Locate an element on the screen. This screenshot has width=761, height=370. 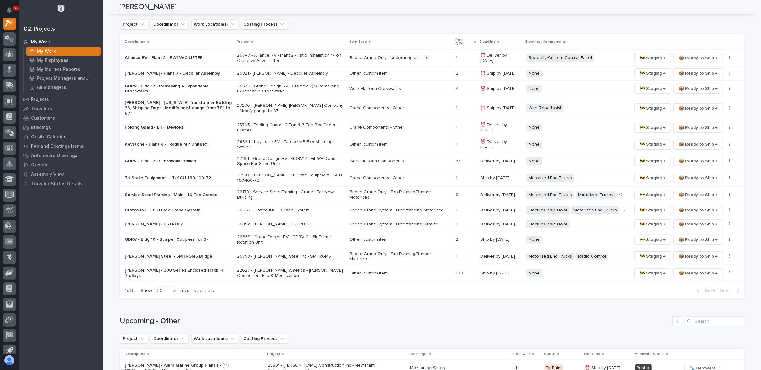
a: Automated Drawings is located at coordinates (61, 155).